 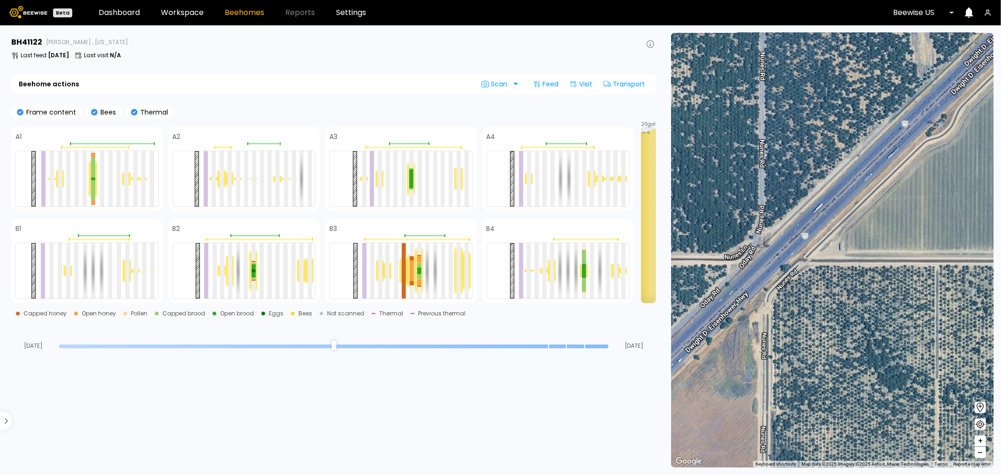 What do you see at coordinates (300, 13) in the screenshot?
I see `span: Reports` at bounding box center [300, 13].